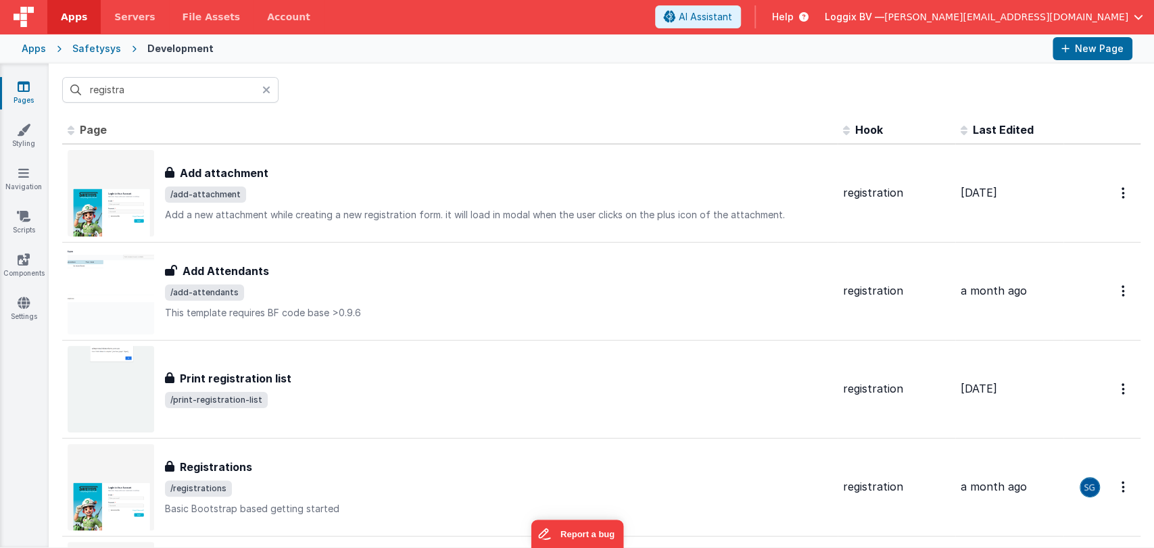  Describe the element at coordinates (93, 130) in the screenshot. I see `span: Page` at that location.